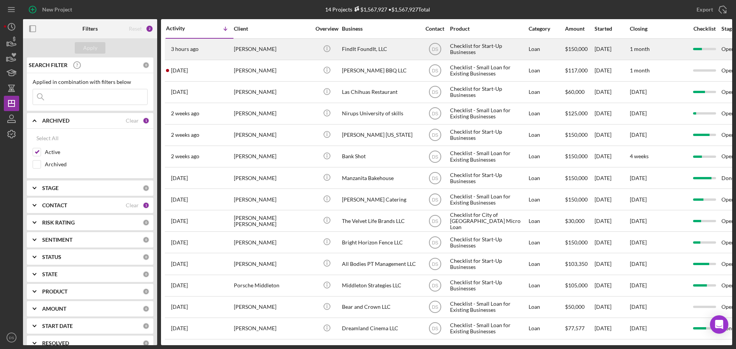 The height and width of the screenshot is (349, 736). Describe the element at coordinates (380, 329) in the screenshot. I see `div: Dreamland Cinema LLC` at that location.